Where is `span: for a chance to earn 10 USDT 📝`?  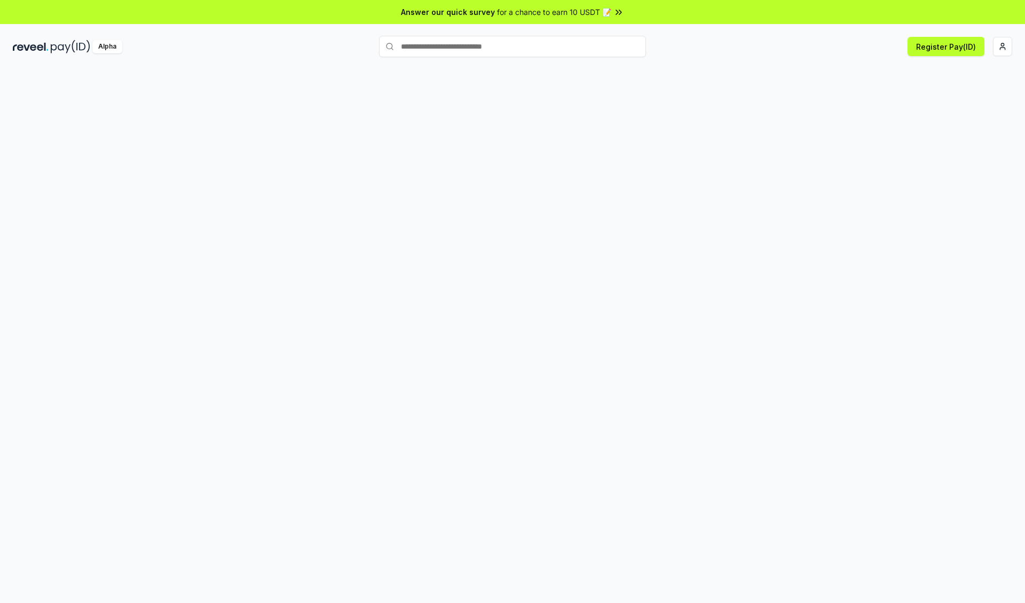
span: for a chance to earn 10 USDT 📝 is located at coordinates (554, 12).